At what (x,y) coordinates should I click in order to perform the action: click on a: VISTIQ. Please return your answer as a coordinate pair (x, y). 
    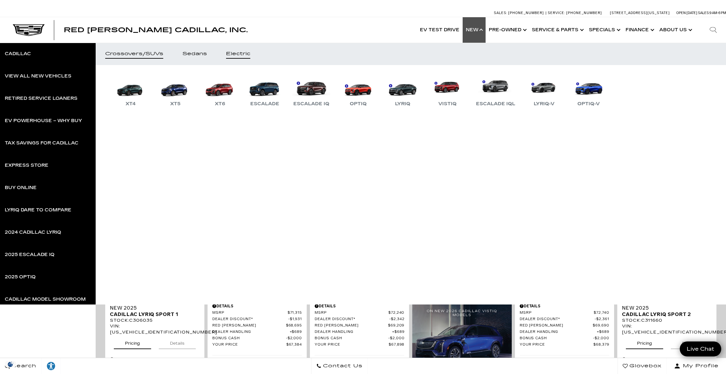
    Looking at the image, I should click on (447, 91).